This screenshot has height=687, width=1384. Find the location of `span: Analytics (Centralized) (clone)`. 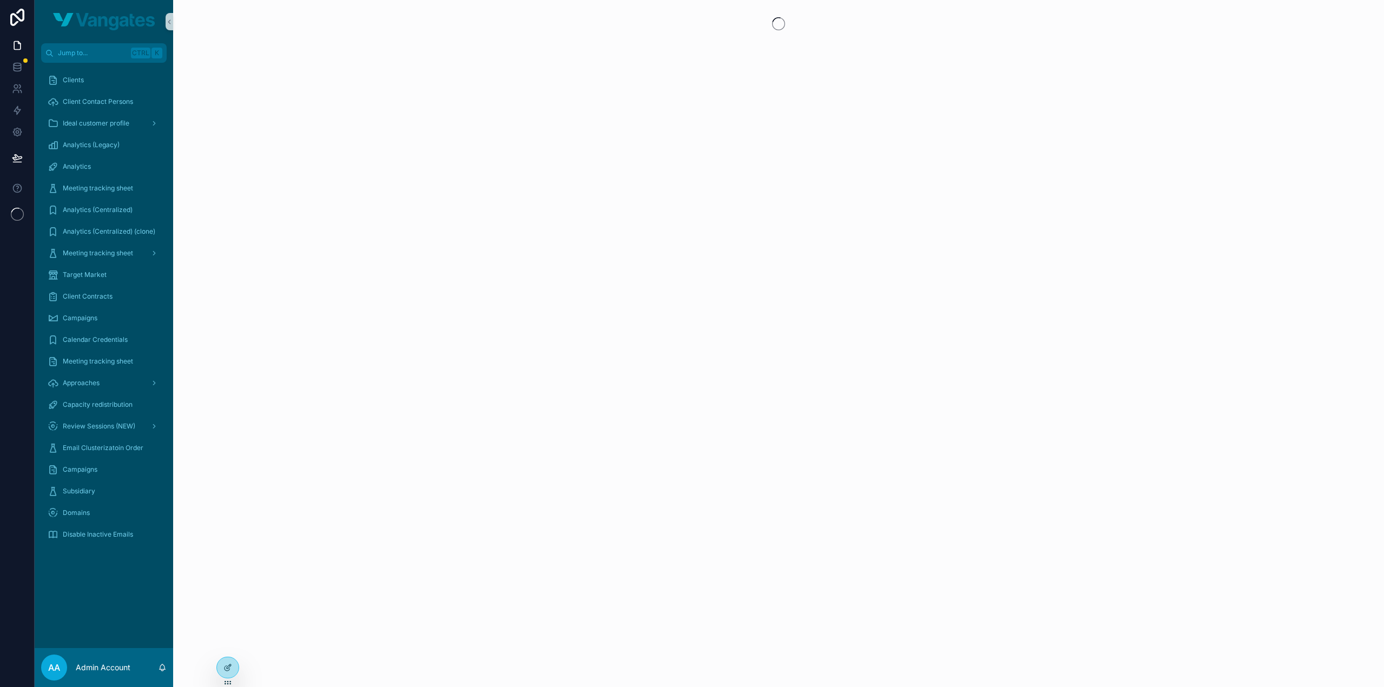

span: Analytics (Centralized) (clone) is located at coordinates (109, 232).